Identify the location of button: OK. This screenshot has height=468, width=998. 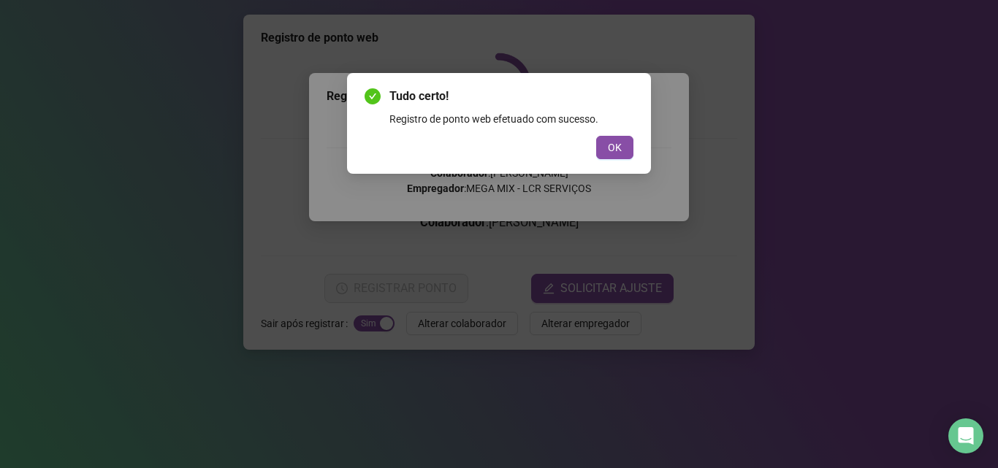
(614, 148).